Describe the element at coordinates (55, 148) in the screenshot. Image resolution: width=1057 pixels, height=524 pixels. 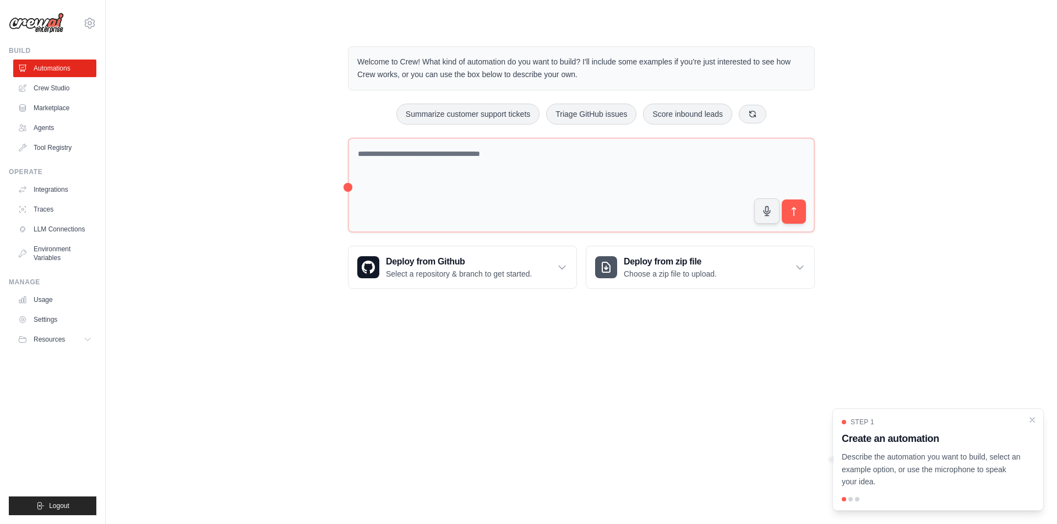
I see `a: Tool Registry` at that location.